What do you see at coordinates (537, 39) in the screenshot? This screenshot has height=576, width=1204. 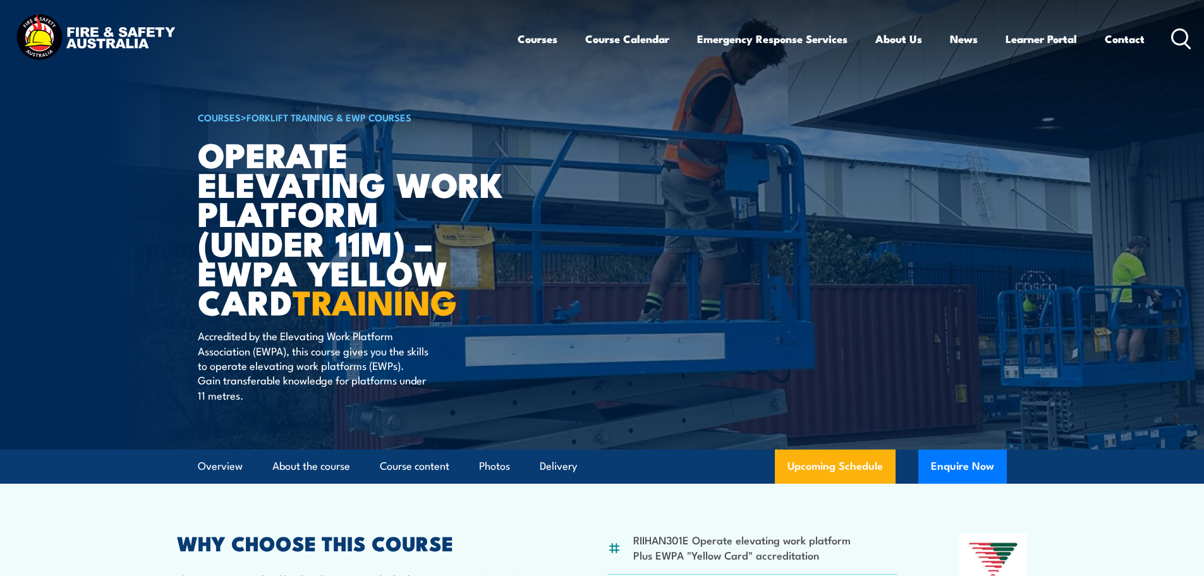 I see `a: Courses` at bounding box center [537, 39].